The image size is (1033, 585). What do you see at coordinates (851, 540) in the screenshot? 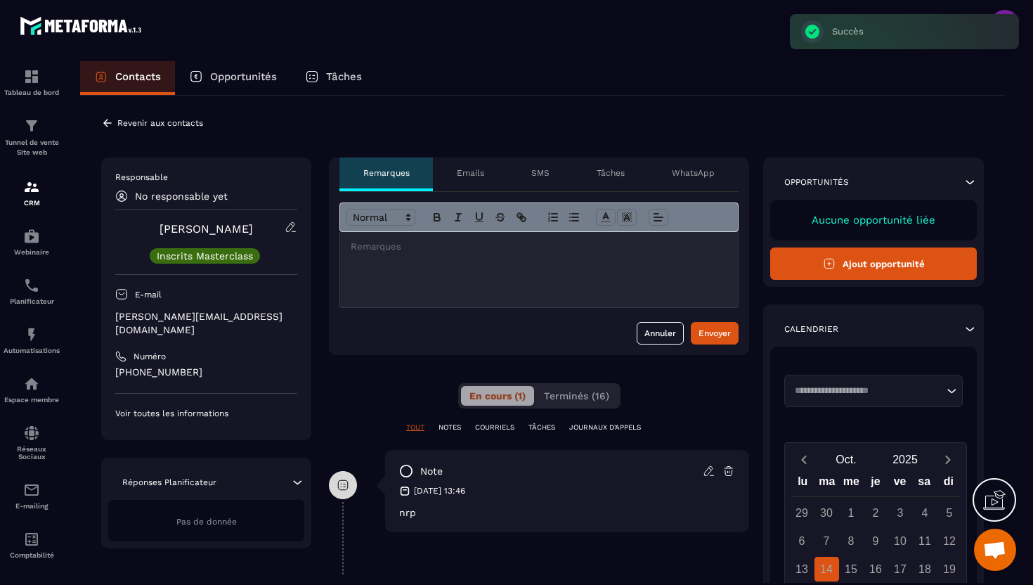
I see `div: 8` at bounding box center [851, 540].